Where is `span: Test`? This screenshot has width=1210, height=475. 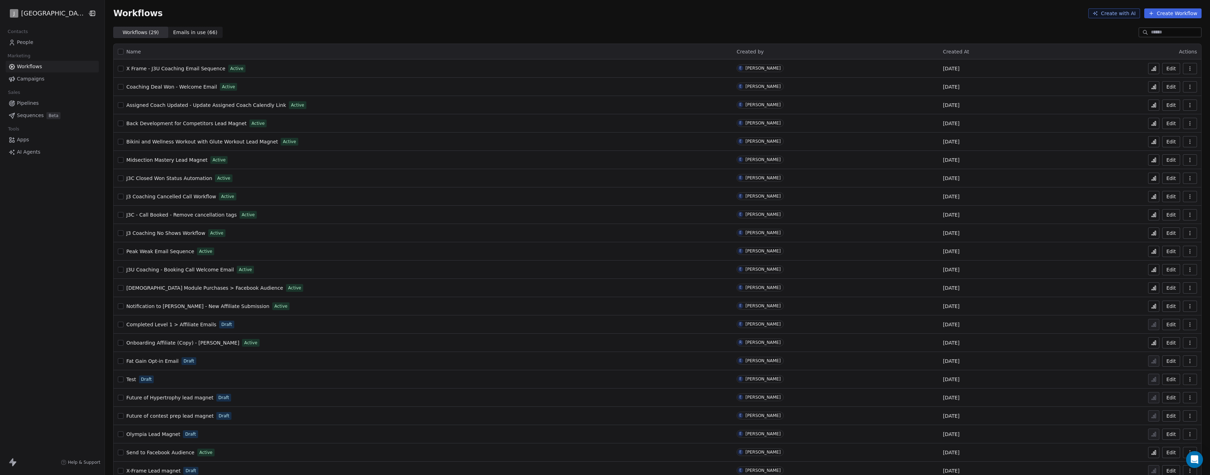
span: Test is located at coordinates (131, 379).